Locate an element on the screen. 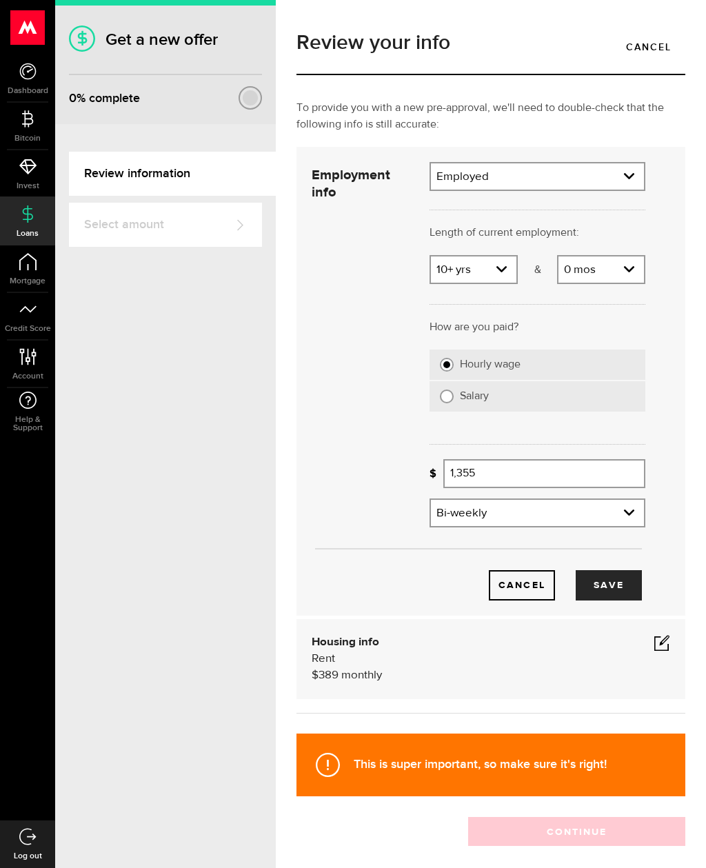 Image resolution: width=706 pixels, height=868 pixels. a: Review information is located at coordinates (172, 174).